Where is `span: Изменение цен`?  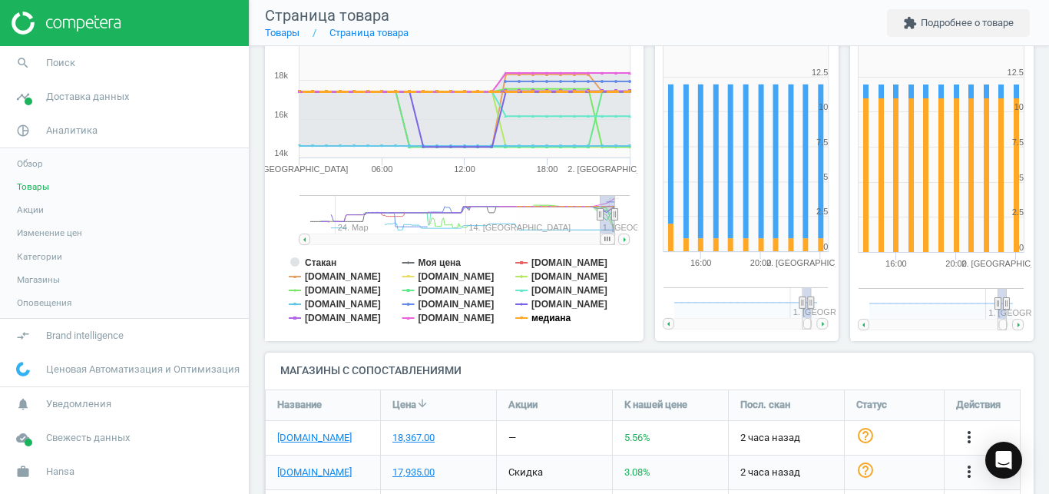 span: Изменение цен is located at coordinates (49, 233).